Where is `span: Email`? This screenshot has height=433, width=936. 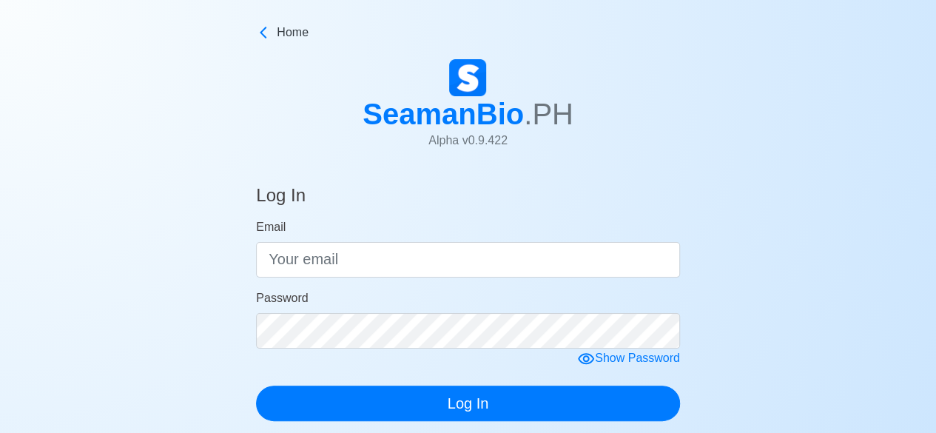 span: Email is located at coordinates (271, 226).